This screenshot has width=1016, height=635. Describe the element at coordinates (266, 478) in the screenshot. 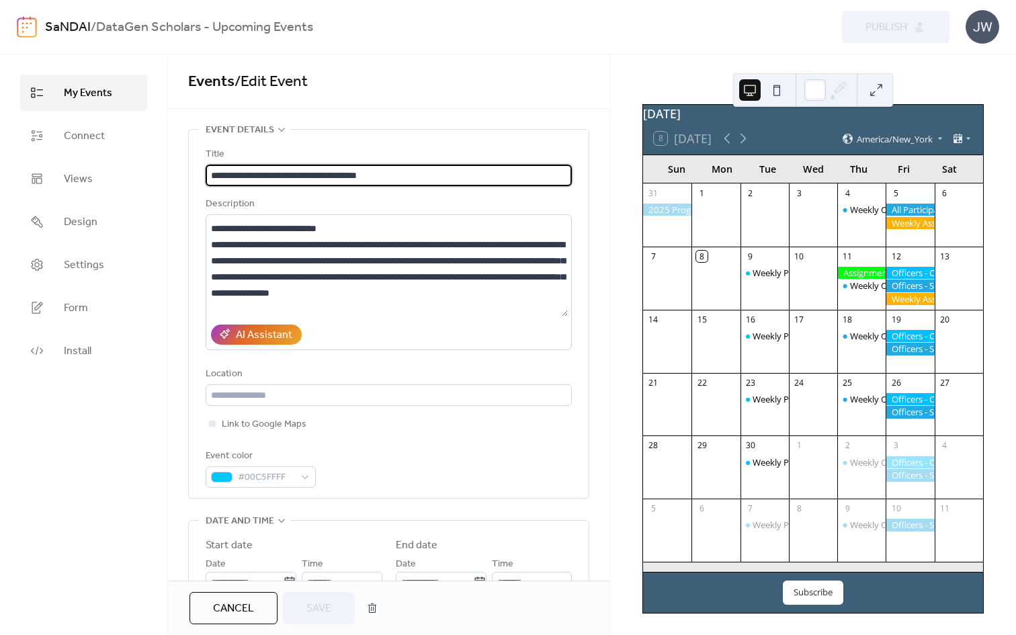

I see `span: #00C5FFFF` at that location.